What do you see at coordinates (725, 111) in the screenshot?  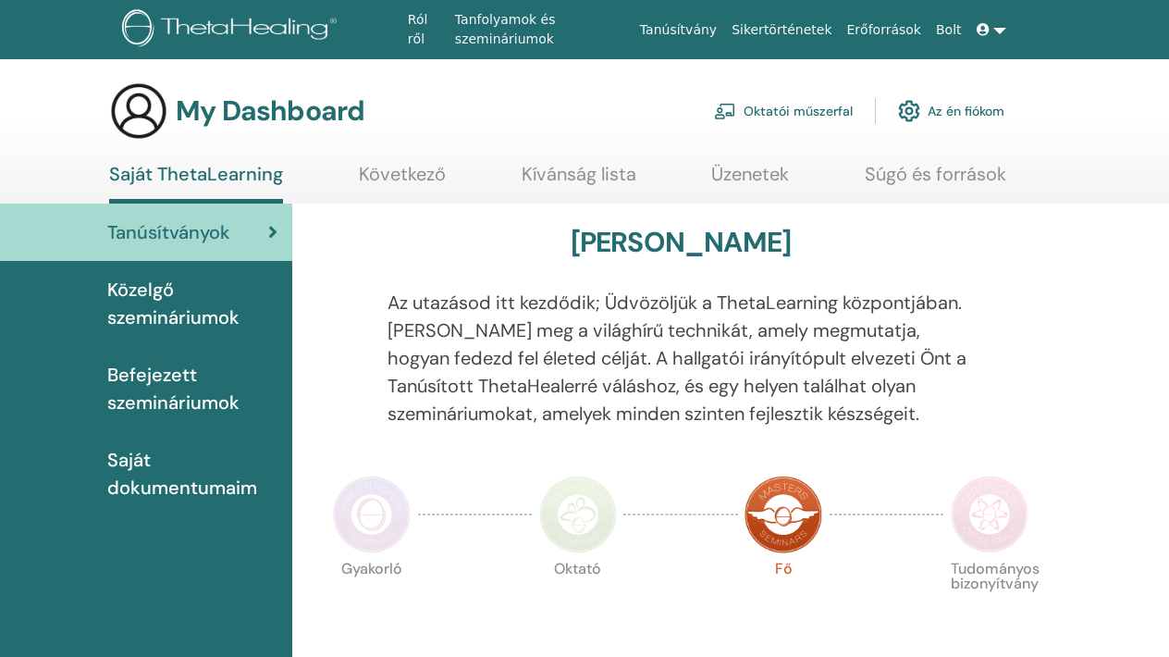 I see `img: chalkboard-teacher.svg` at bounding box center [725, 111].